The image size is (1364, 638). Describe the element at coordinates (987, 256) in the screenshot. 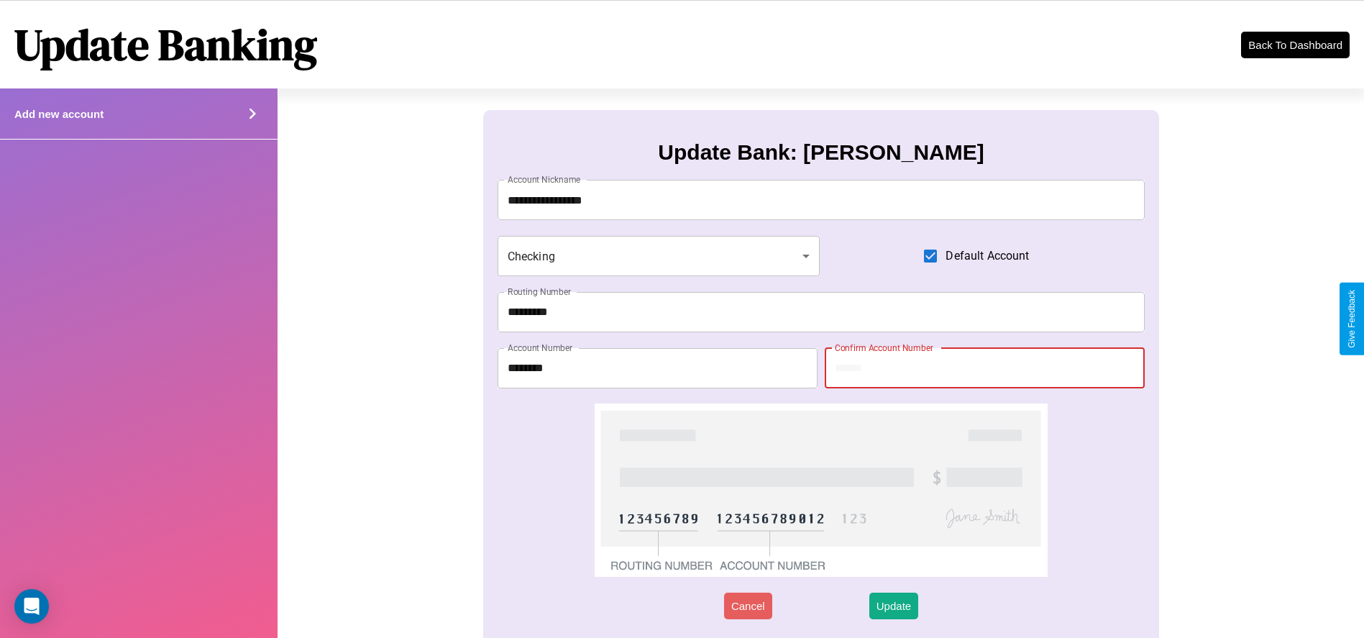

I see `span: Default Account` at that location.